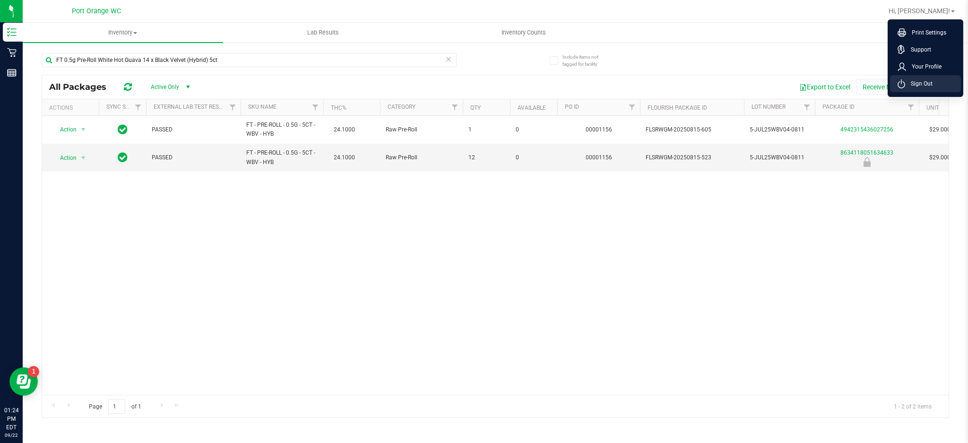 This screenshot has height=443, width=968. I want to click on span: Sign Out, so click(918, 84).